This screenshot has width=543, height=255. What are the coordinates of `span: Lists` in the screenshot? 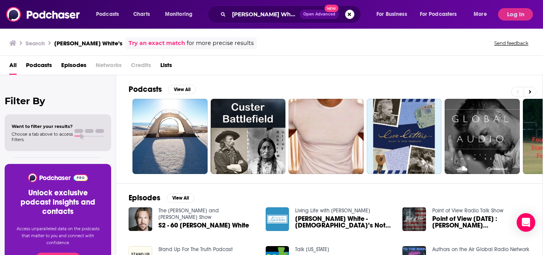 It's located at (166, 67).